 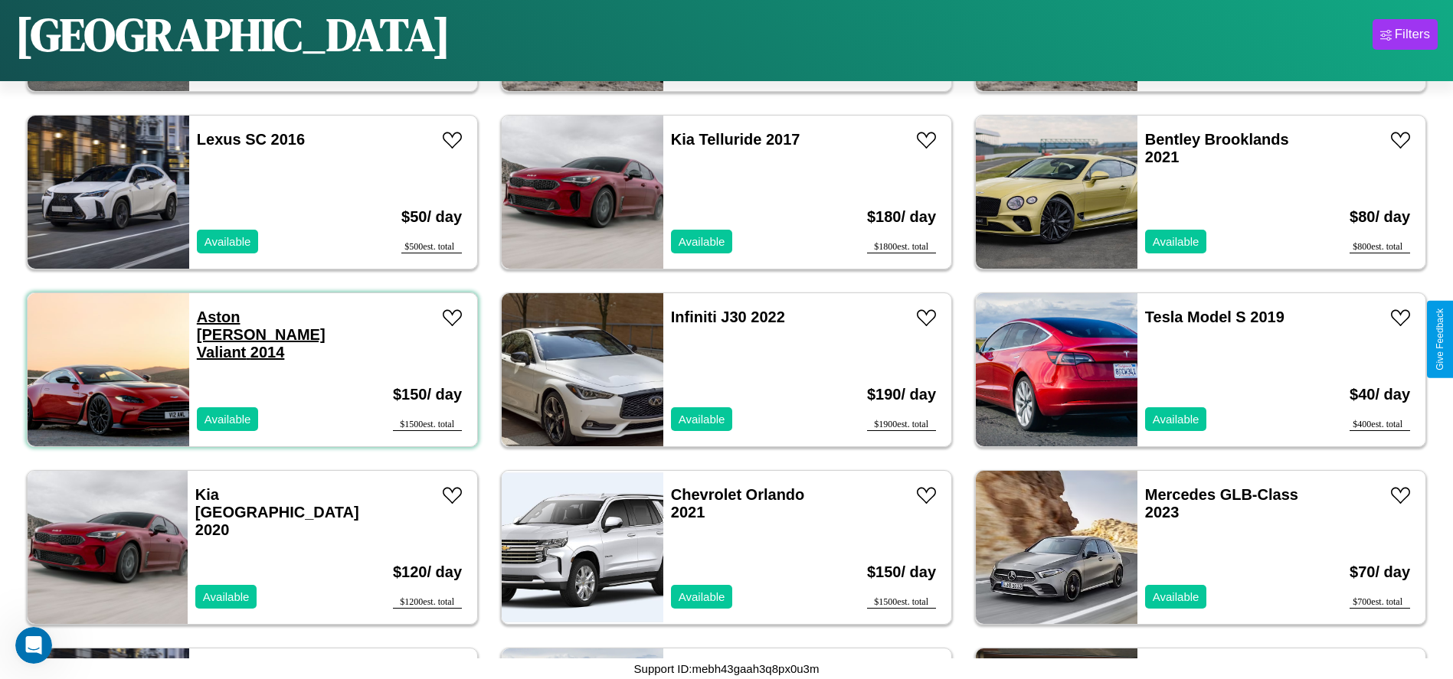 I want to click on div: $ 1900 est. total, so click(x=902, y=425).